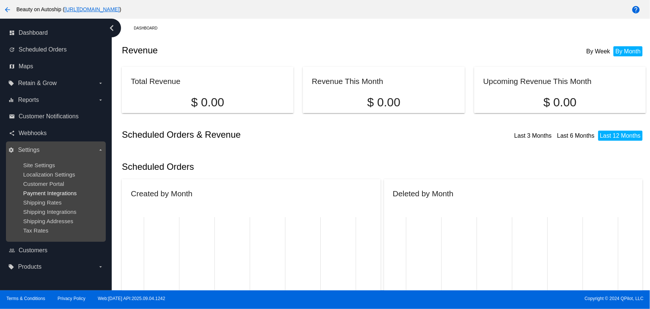 This screenshot has width=650, height=309. What do you see at coordinates (11, 100) in the screenshot?
I see `i: equalizer` at bounding box center [11, 100].